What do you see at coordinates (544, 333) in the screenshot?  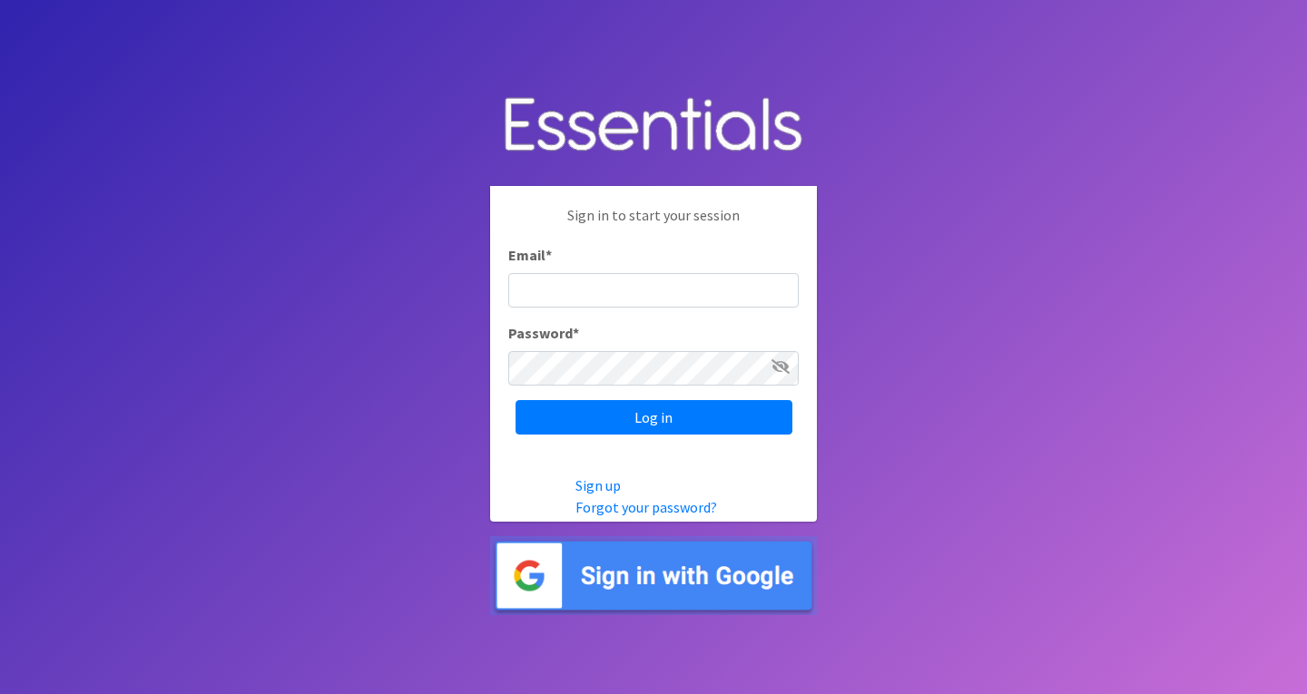 I see `label: Password` at bounding box center [544, 333].